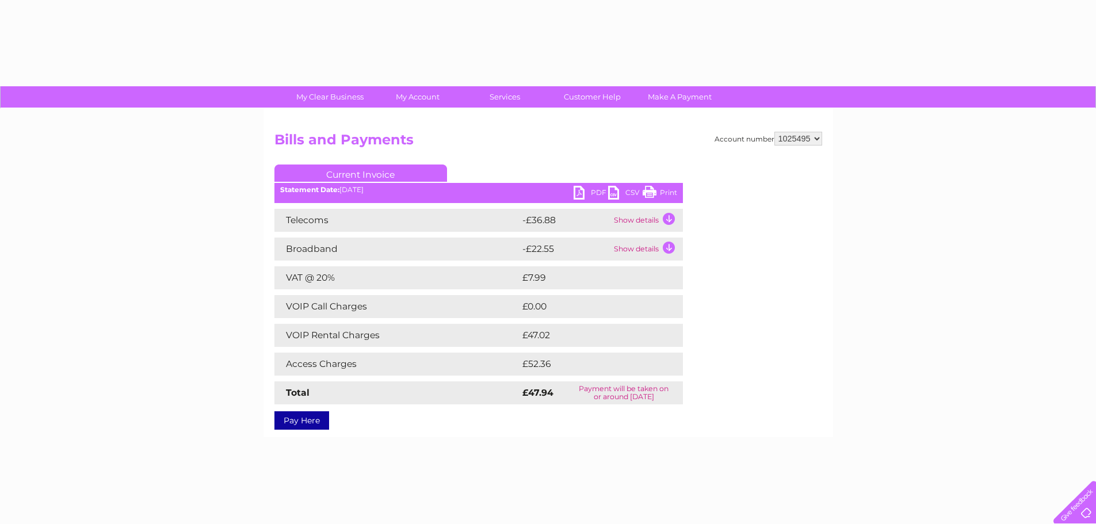 Image resolution: width=1096 pixels, height=524 pixels. I want to click on a: My Account, so click(417, 97).